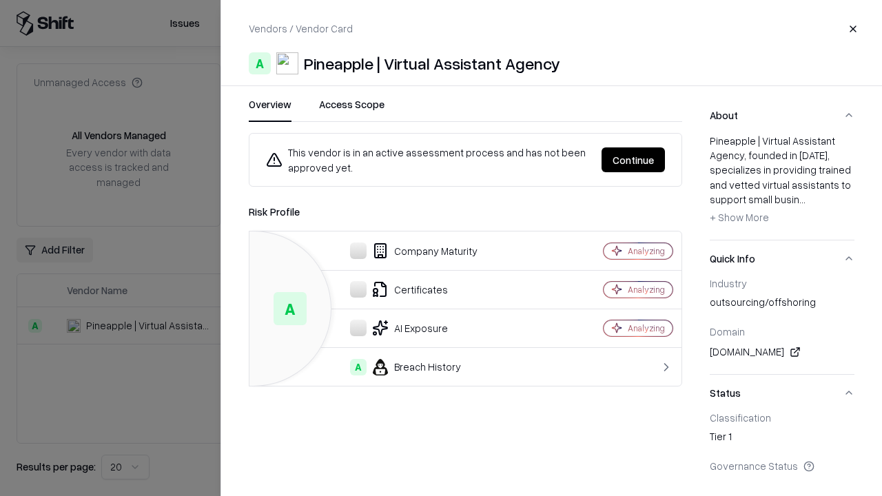 The image size is (882, 496). I want to click on div: Tier 1, so click(782, 439).